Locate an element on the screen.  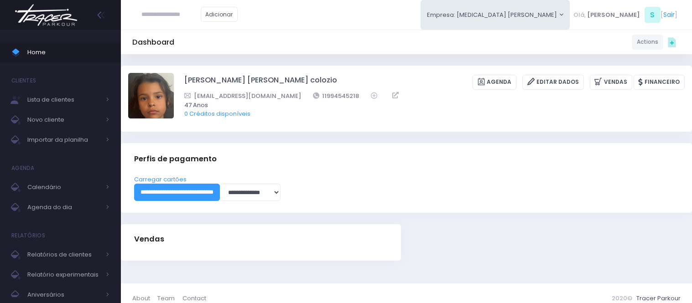
img: Laís clemente amaral colozio is located at coordinates (151, 96).